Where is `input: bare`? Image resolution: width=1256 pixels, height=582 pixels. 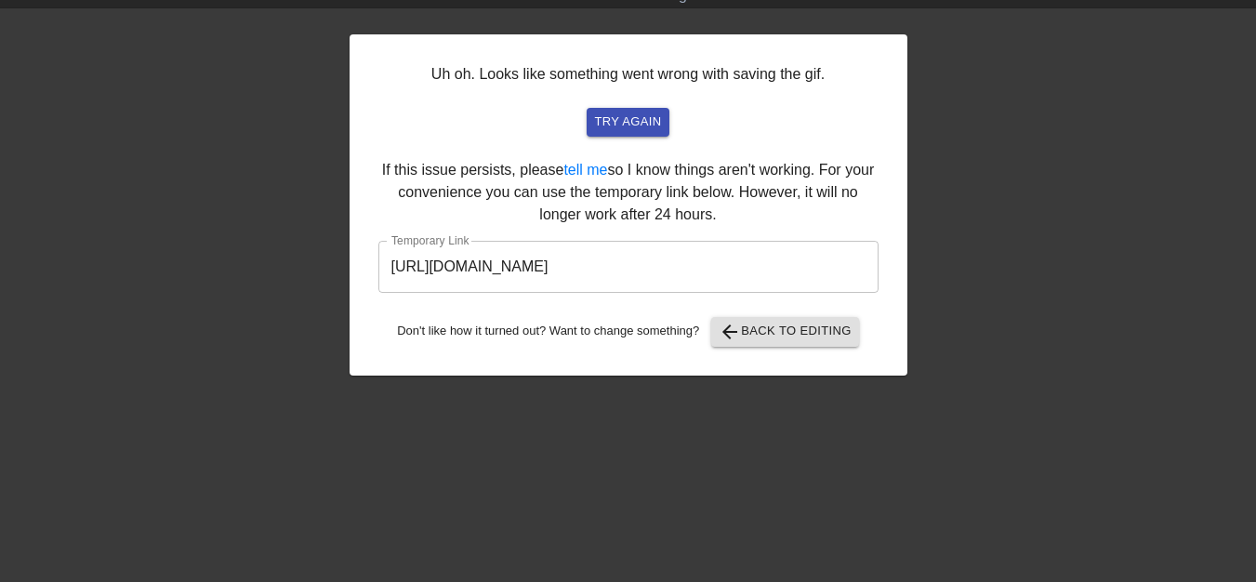
input: bare is located at coordinates (628, 267).